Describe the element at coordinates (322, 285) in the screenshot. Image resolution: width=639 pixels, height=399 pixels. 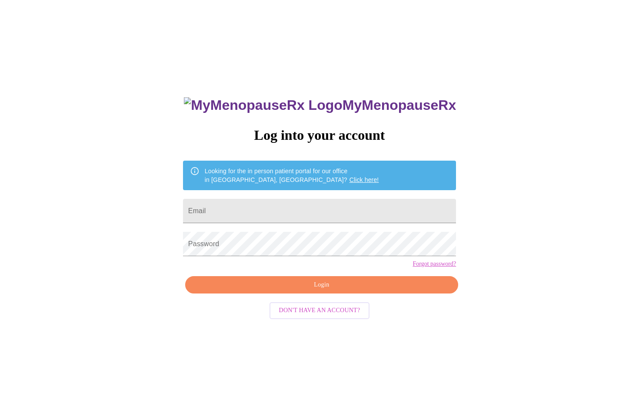
I see `button: Login` at that location.